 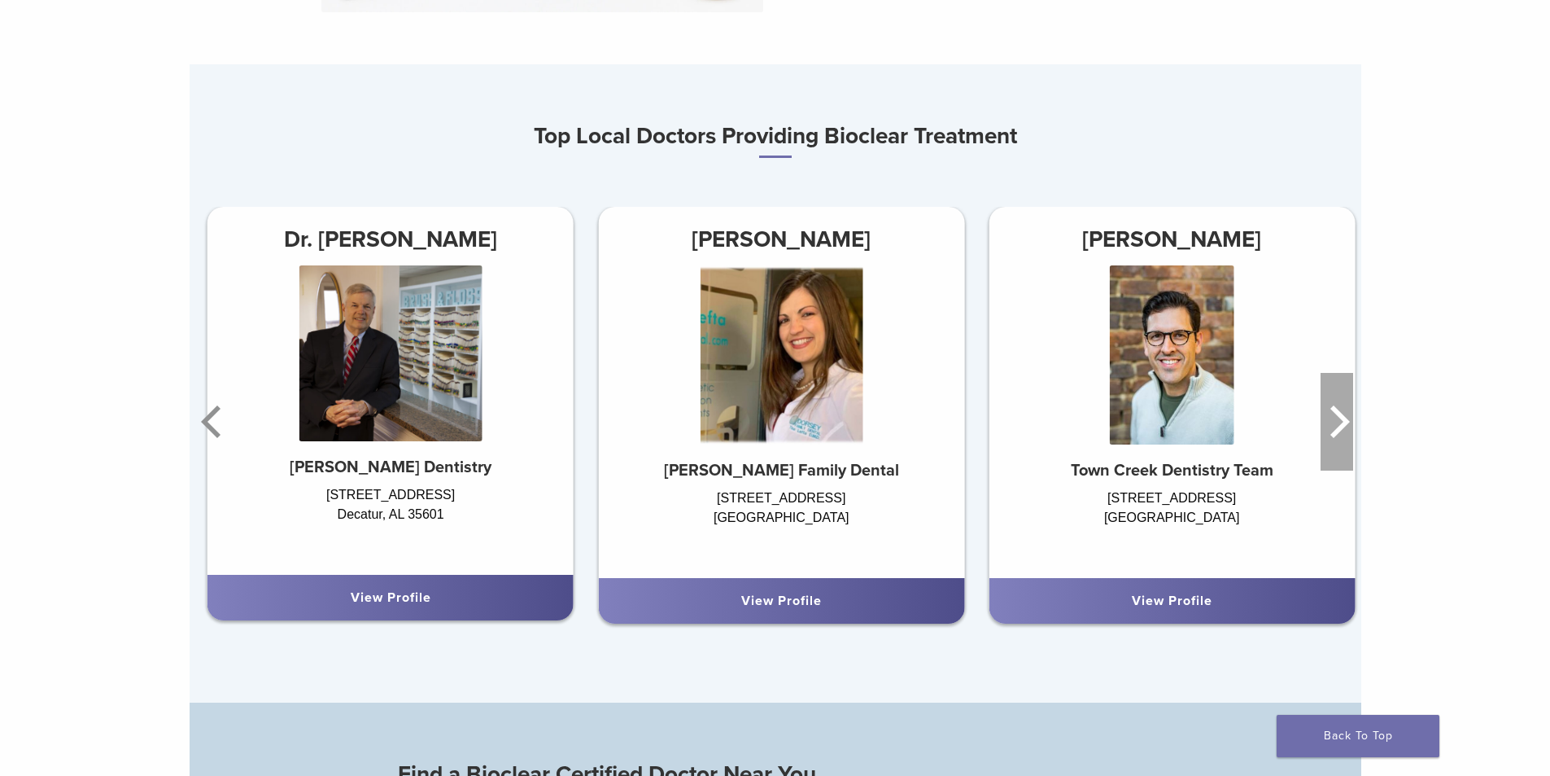 What do you see at coordinates (1172, 355) in the screenshot?
I see `img: Dr. Jeffrey Beeler` at bounding box center [1172, 355].